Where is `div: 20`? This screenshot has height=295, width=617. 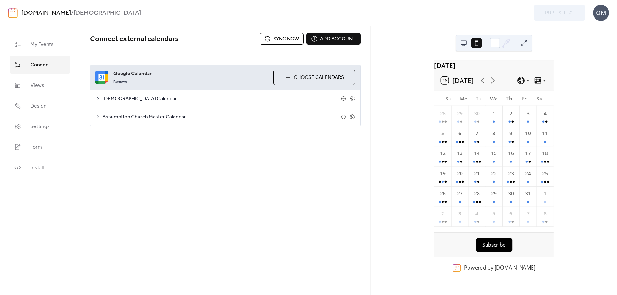
div: 20 is located at coordinates (460, 174).